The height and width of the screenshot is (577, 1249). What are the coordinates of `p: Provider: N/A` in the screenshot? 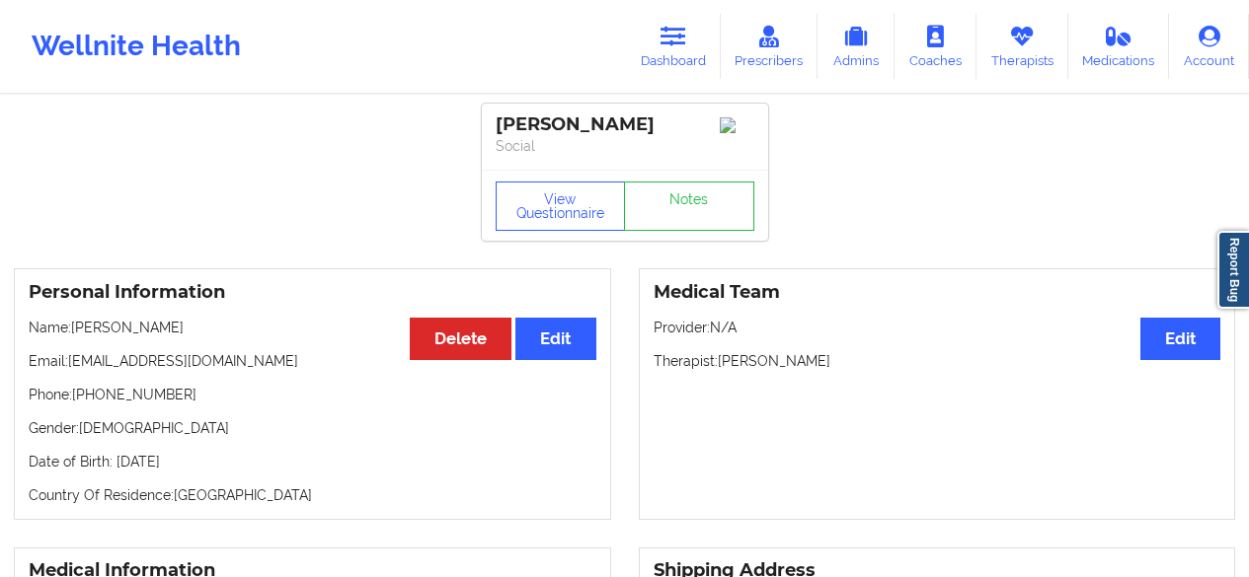 It's located at (937, 328).